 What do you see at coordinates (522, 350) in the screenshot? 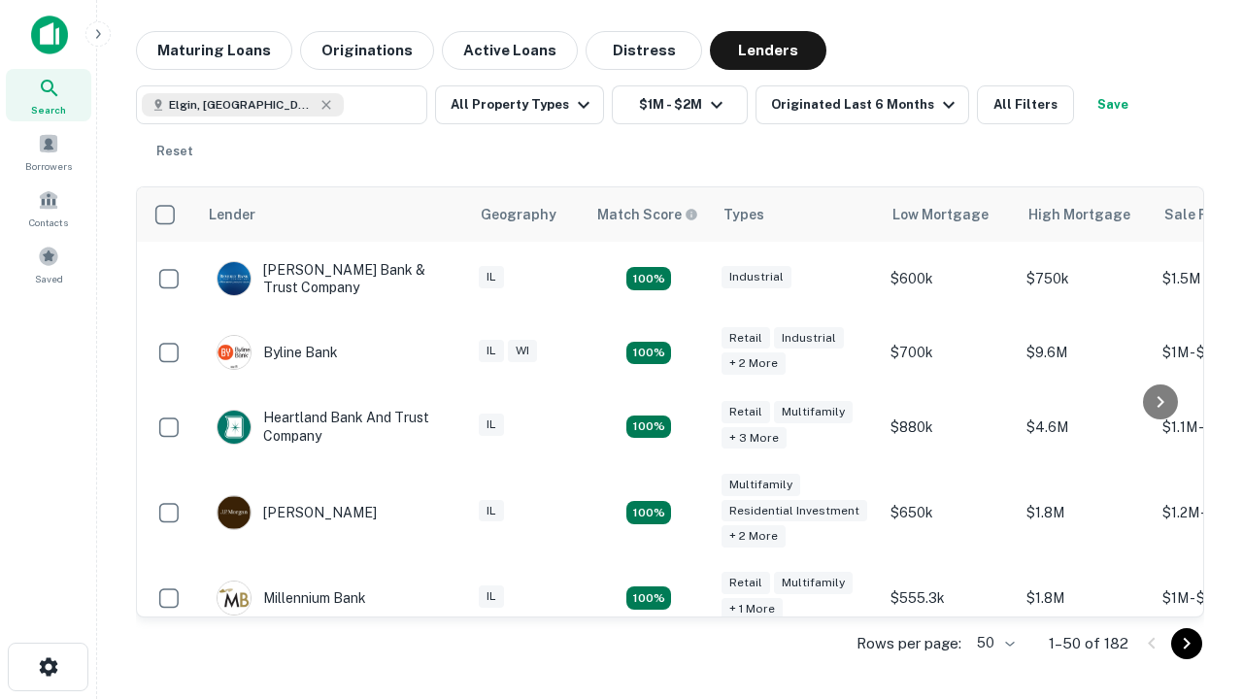
I see `div: WI` at bounding box center [522, 350].